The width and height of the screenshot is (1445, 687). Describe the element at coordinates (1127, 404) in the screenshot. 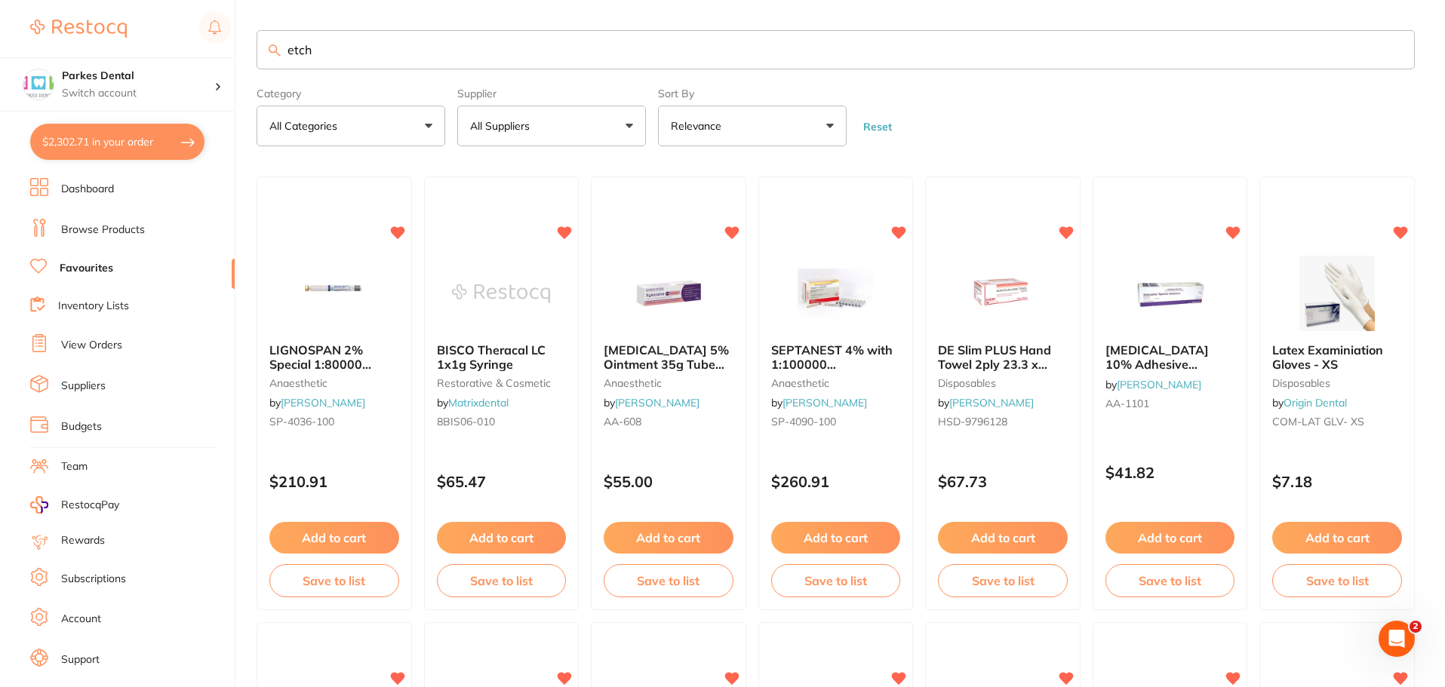

I see `span: AA-1101` at that location.